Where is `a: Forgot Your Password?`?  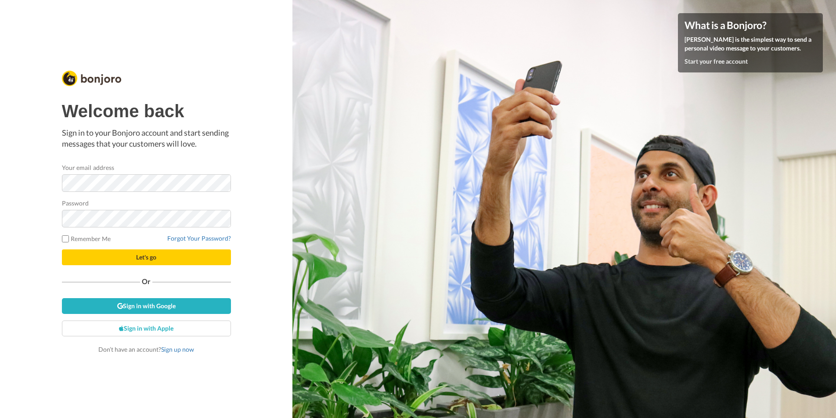 a: Forgot Your Password? is located at coordinates (199, 238).